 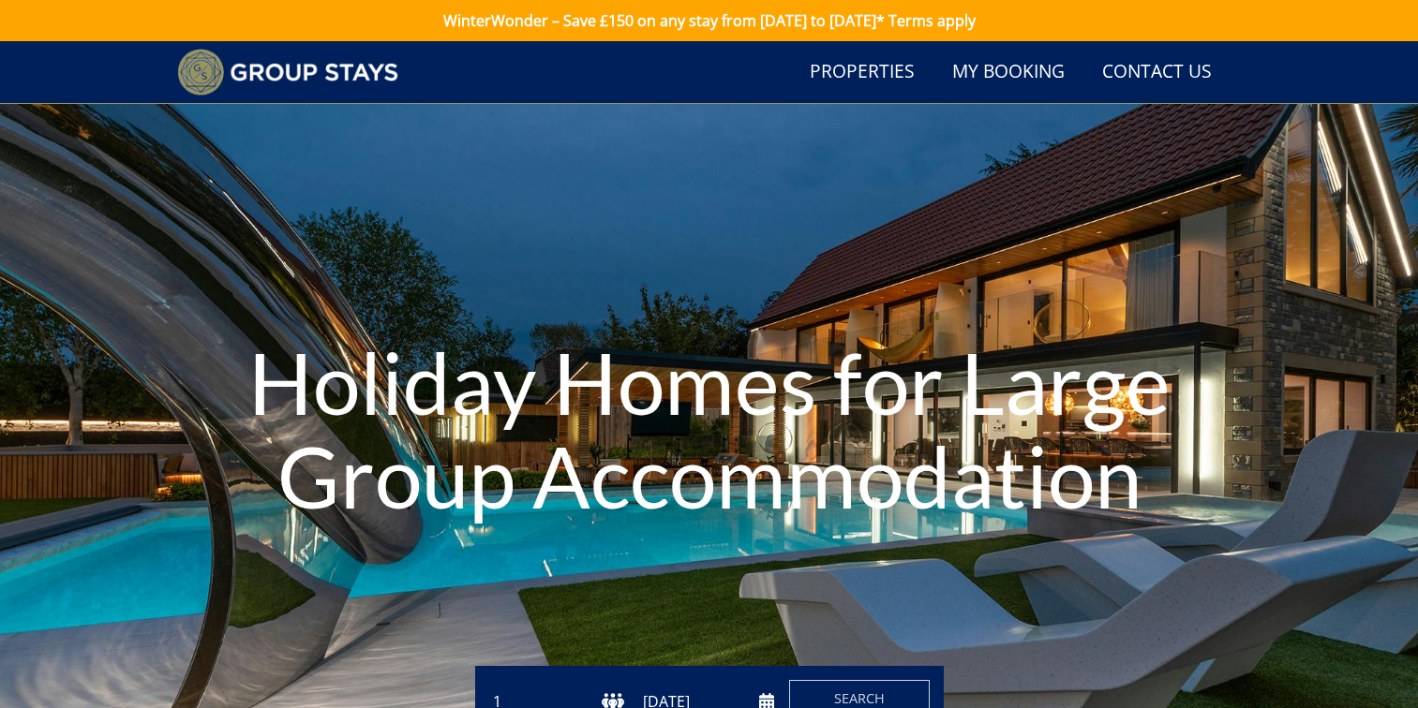 What do you see at coordinates (1156, 72) in the screenshot?
I see `a: Contact Us` at bounding box center [1156, 72].